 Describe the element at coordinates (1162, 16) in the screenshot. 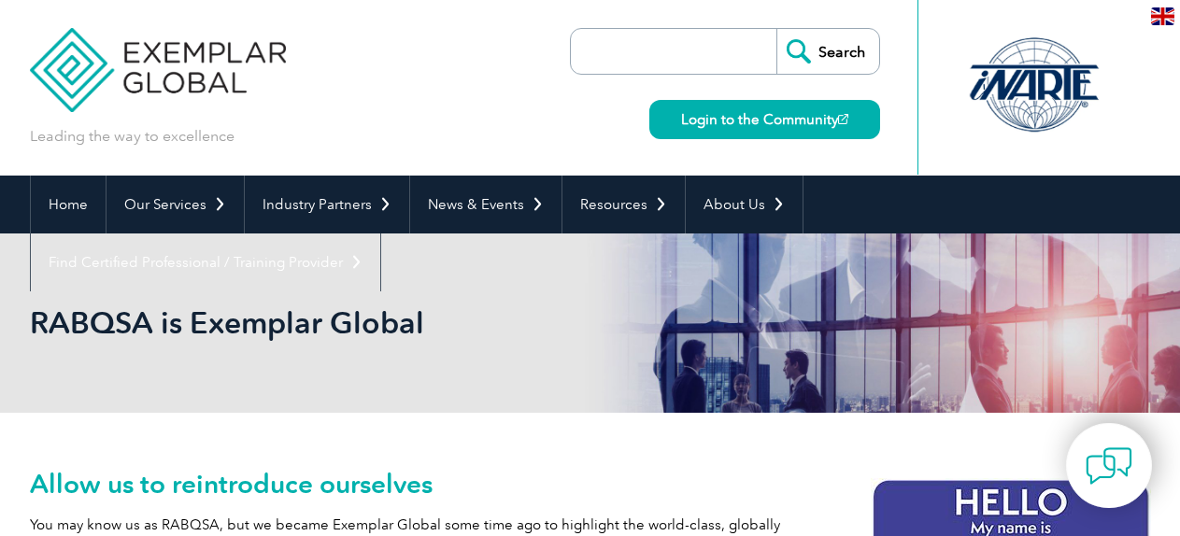

I see `img: en` at that location.